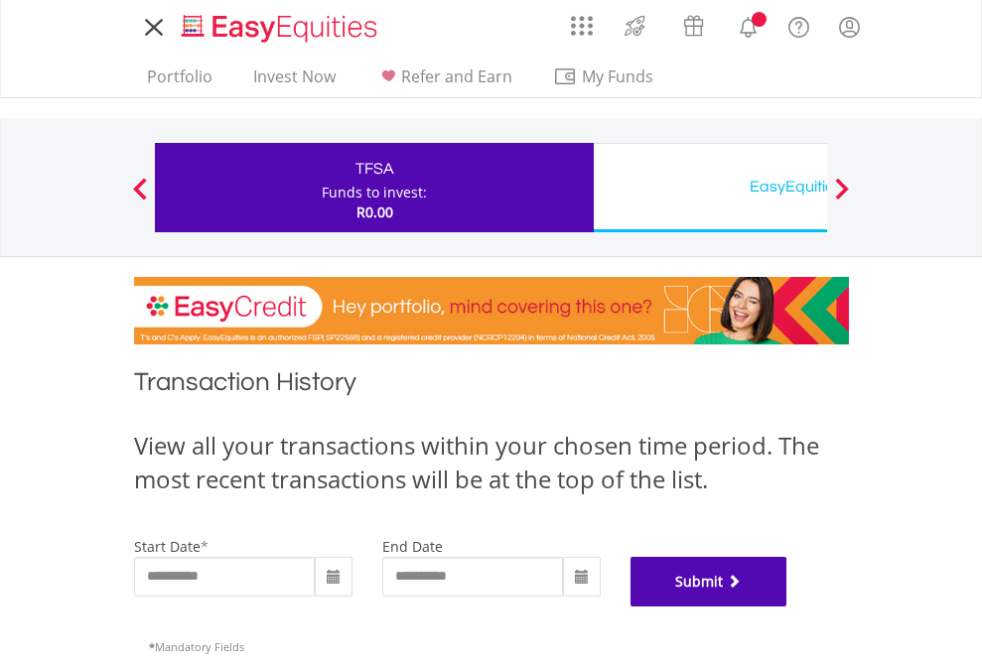  What do you see at coordinates (634, 26) in the screenshot?
I see `img: thrive-v2.svg` at bounding box center [634, 26].